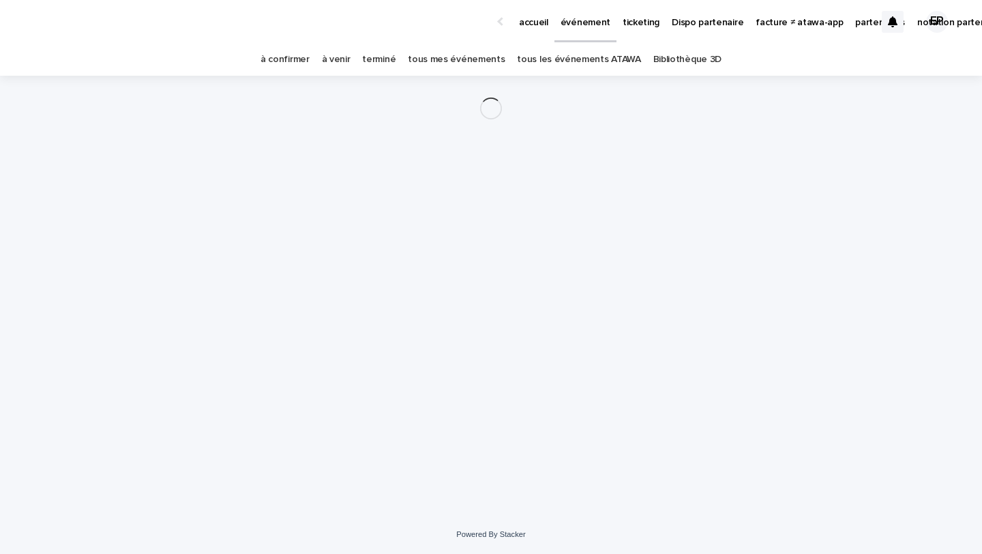 Image resolution: width=982 pixels, height=554 pixels. Describe the element at coordinates (93, 22) in the screenshot. I see `img: Ls34BcGeRexTGTNfXpUC` at that location.